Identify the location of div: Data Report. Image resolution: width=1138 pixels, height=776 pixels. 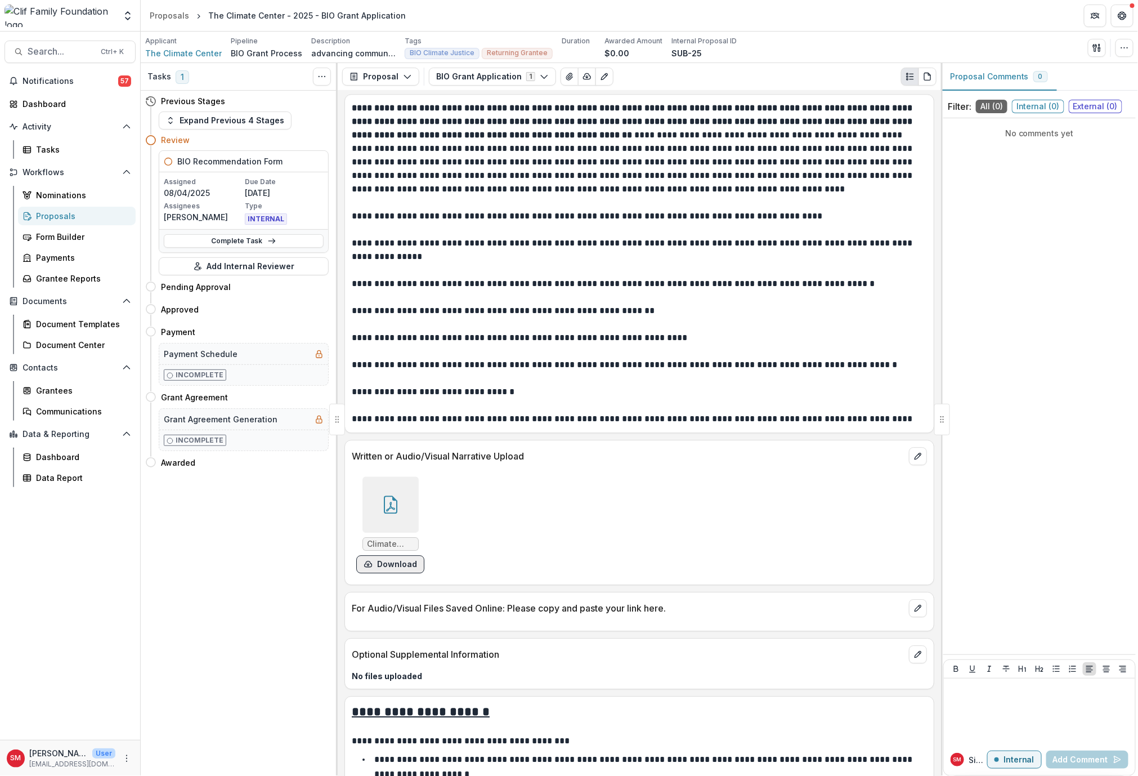
(81, 477).